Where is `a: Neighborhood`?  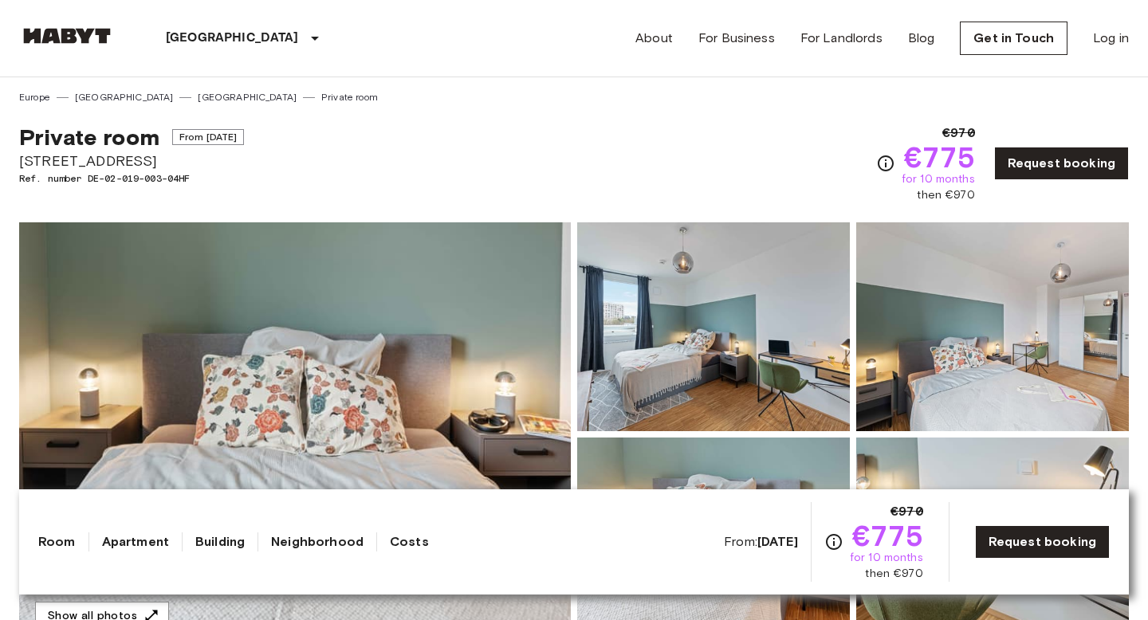 a: Neighborhood is located at coordinates (317, 542).